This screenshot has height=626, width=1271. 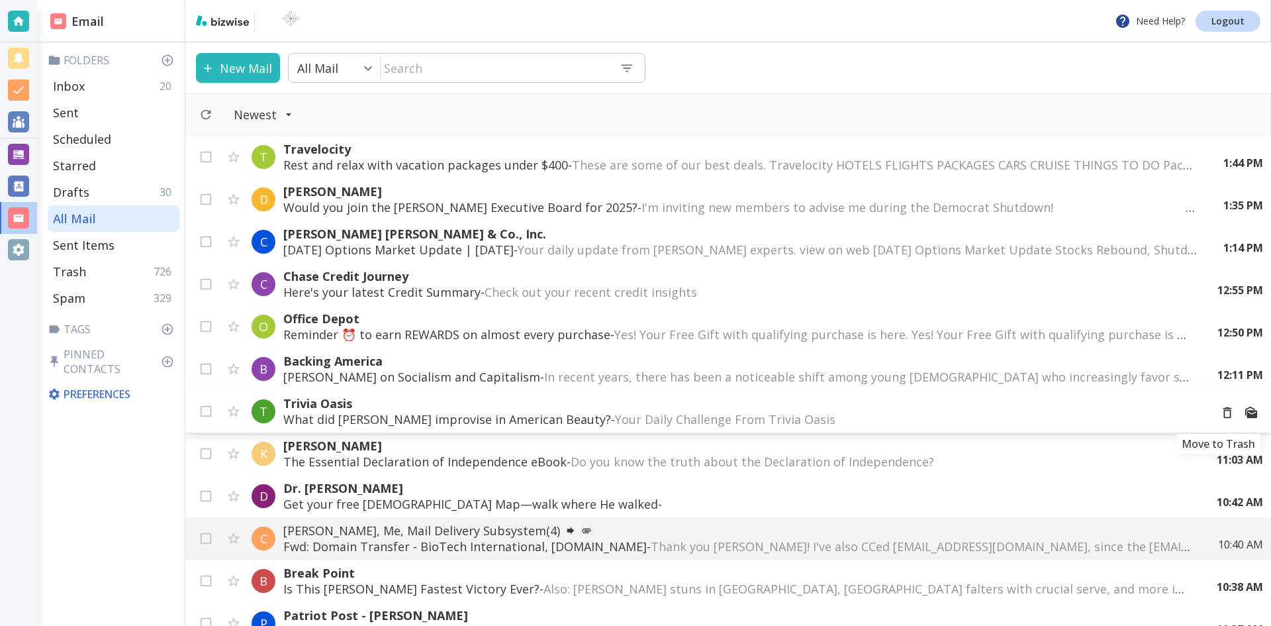 I want to click on p: Starred, so click(x=74, y=165).